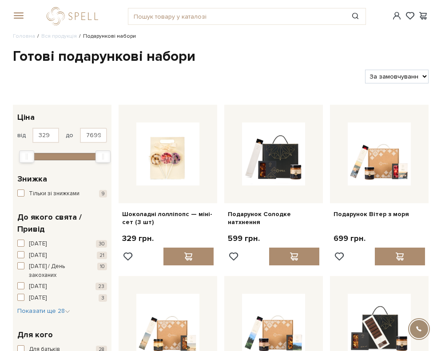 The image size is (441, 351). I want to click on span: 10, so click(102, 266).